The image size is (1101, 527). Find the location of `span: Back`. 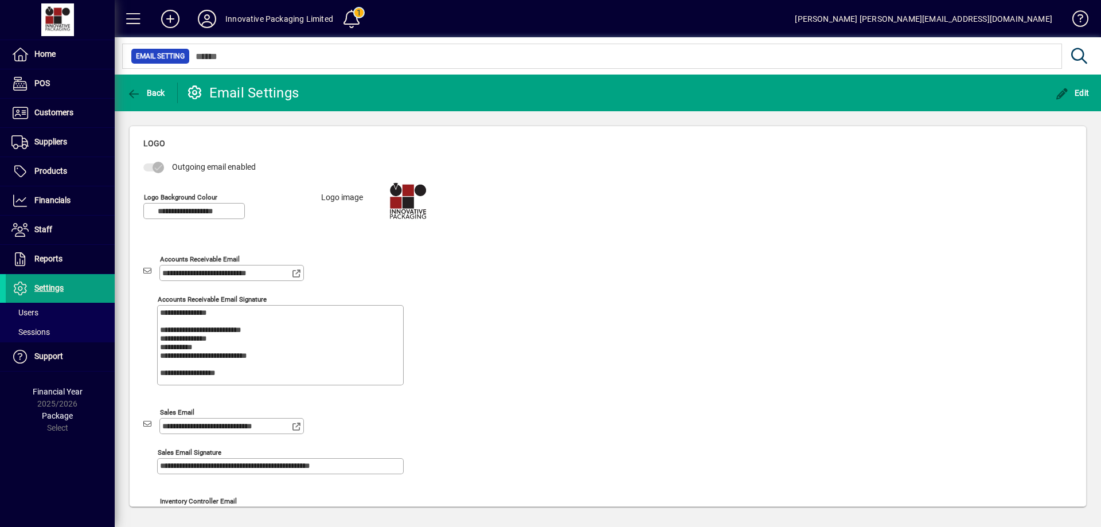

span: Back is located at coordinates (146, 93).